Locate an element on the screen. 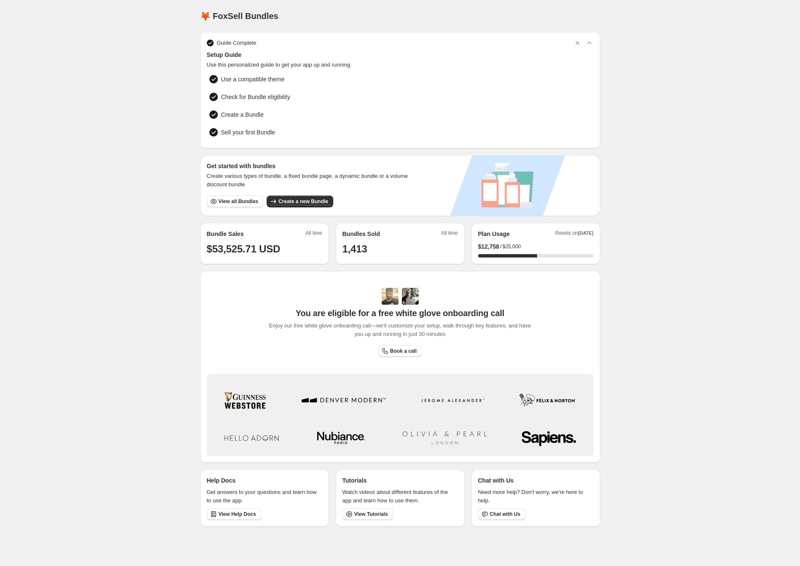  span: Check for Bundle eligibility is located at coordinates (256, 97).